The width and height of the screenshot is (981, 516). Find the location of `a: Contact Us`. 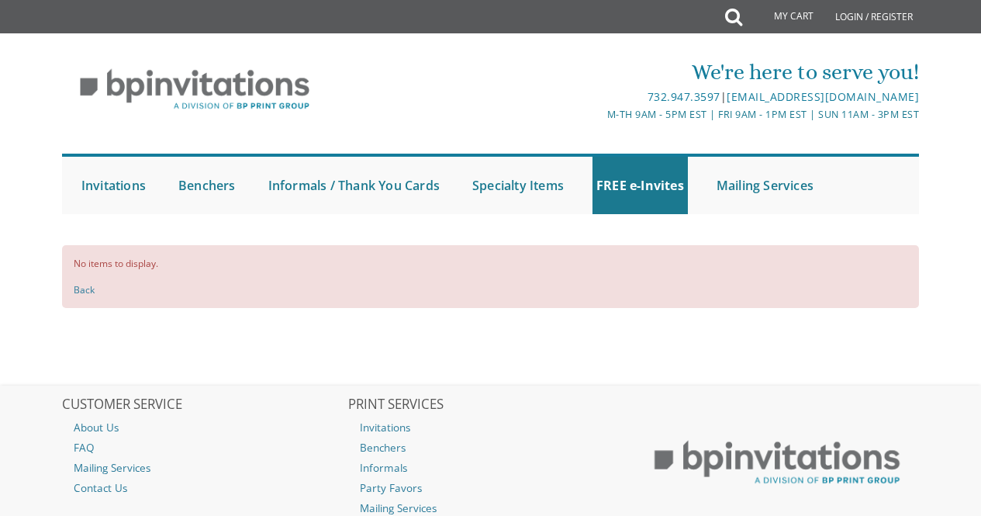

a: Contact Us is located at coordinates (204, 488).